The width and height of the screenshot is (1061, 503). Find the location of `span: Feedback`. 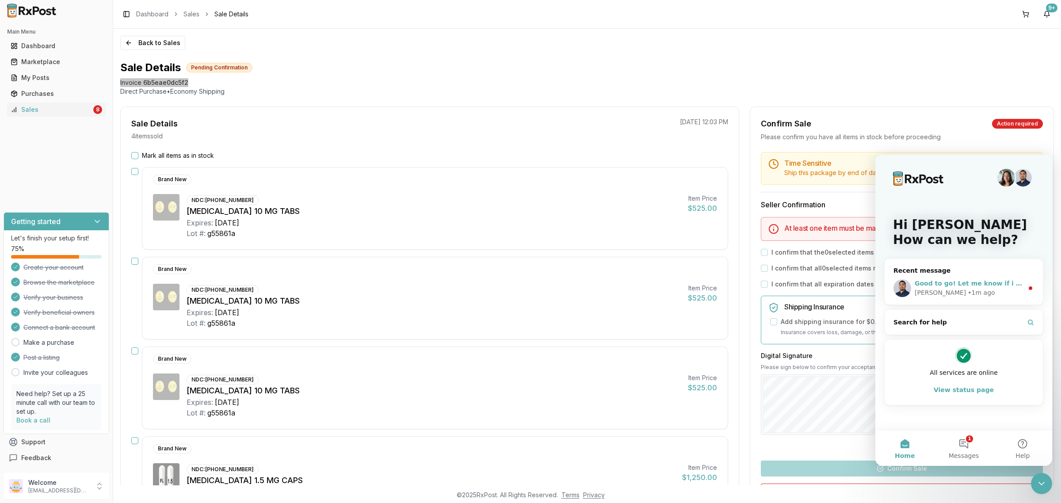

span: Feedback is located at coordinates (36, 458).